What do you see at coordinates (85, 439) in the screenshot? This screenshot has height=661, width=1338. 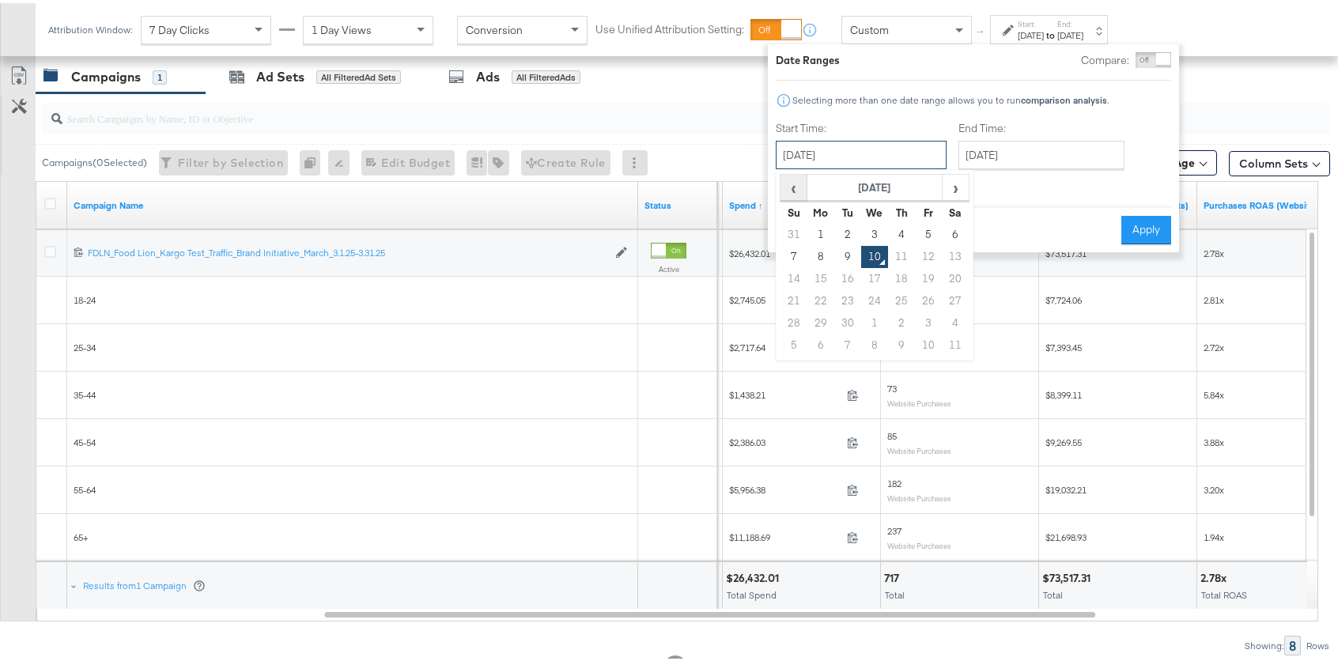 I see `span: 45-54` at bounding box center [85, 439].